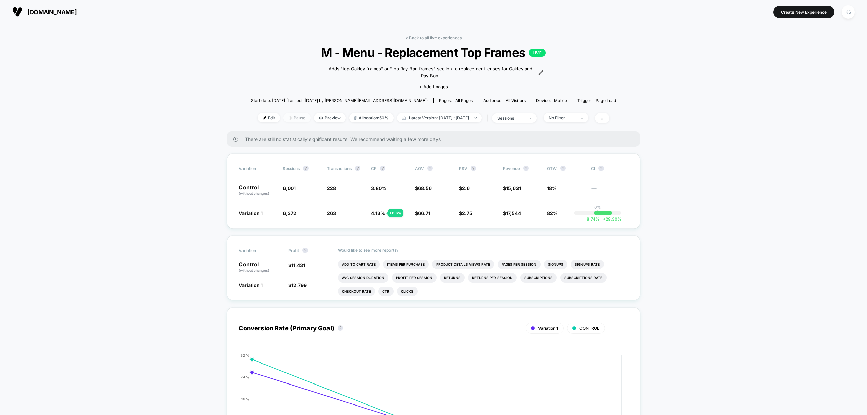 The image size is (867, 415). What do you see at coordinates (556, 264) in the screenshot?
I see `li: Signups` at bounding box center [556, 264].